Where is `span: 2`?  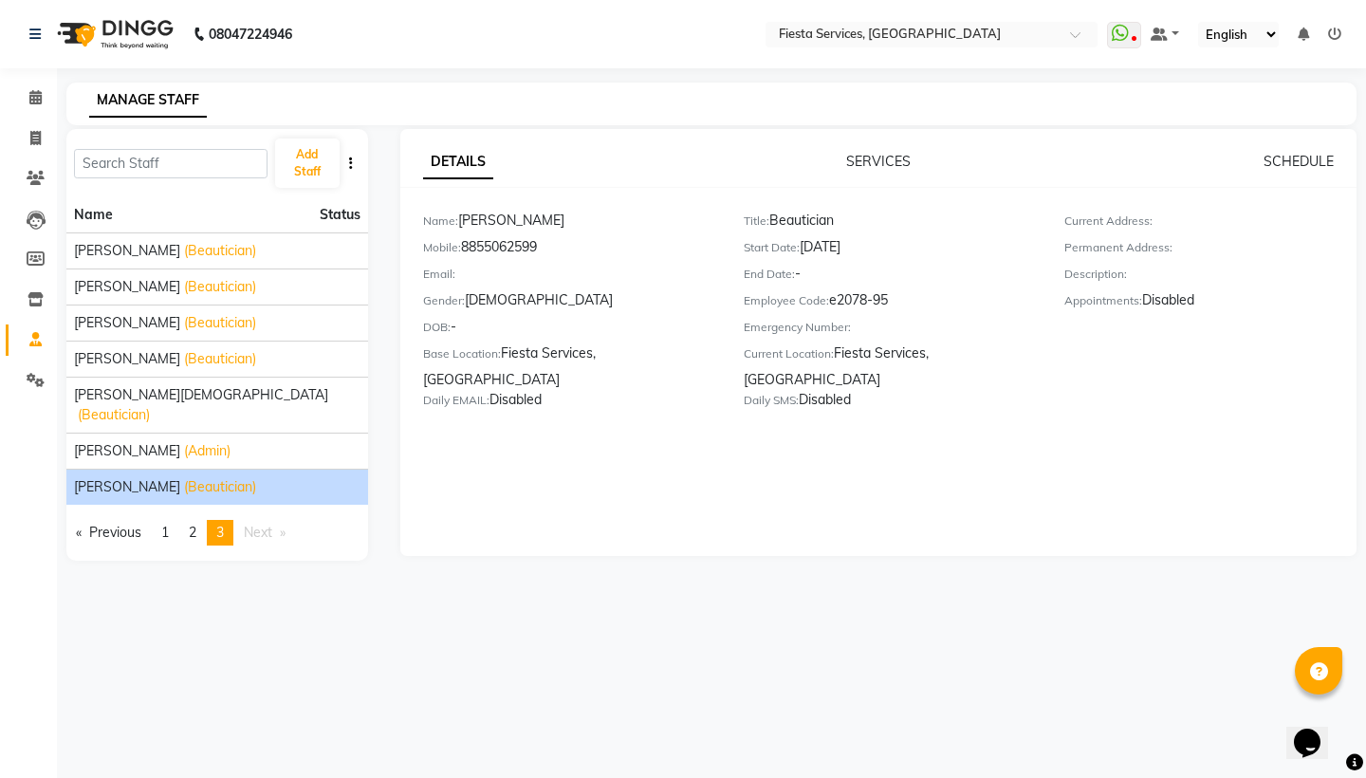
span: 2 is located at coordinates (193, 532).